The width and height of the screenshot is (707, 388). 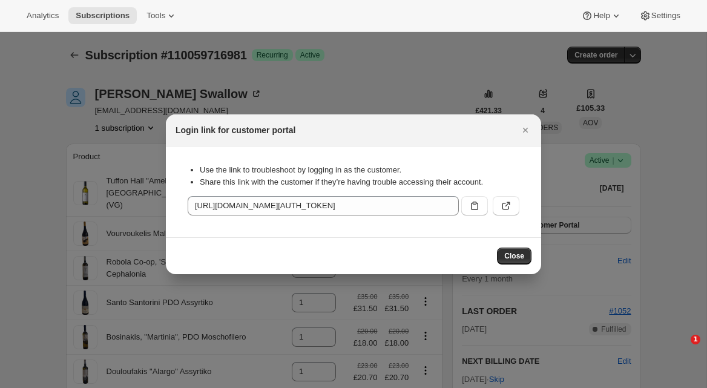 What do you see at coordinates (42, 16) in the screenshot?
I see `span: Analytics` at bounding box center [42, 16].